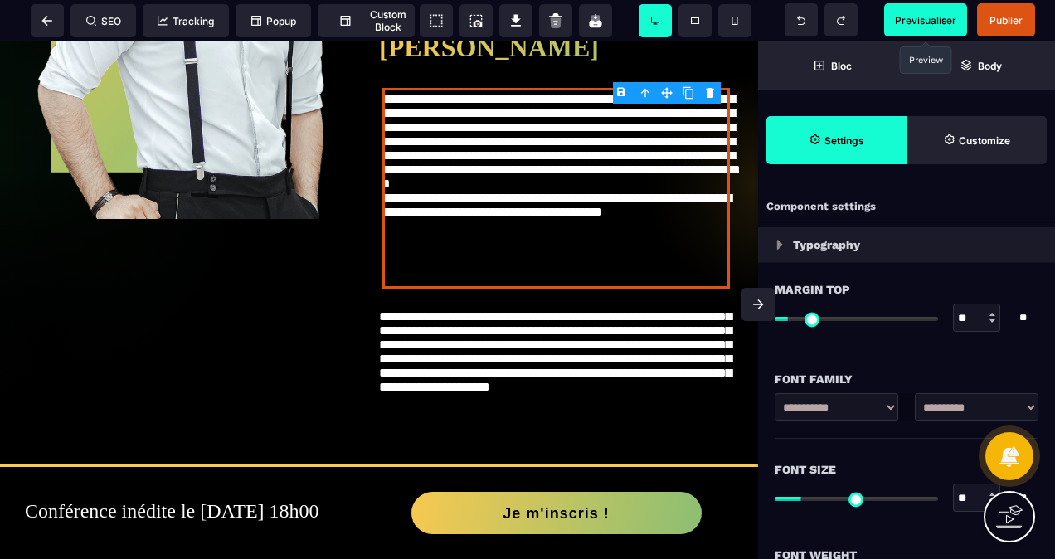 The height and width of the screenshot is (559, 1055). Describe the element at coordinates (844, 140) in the screenshot. I see `strong: Settings` at that location.